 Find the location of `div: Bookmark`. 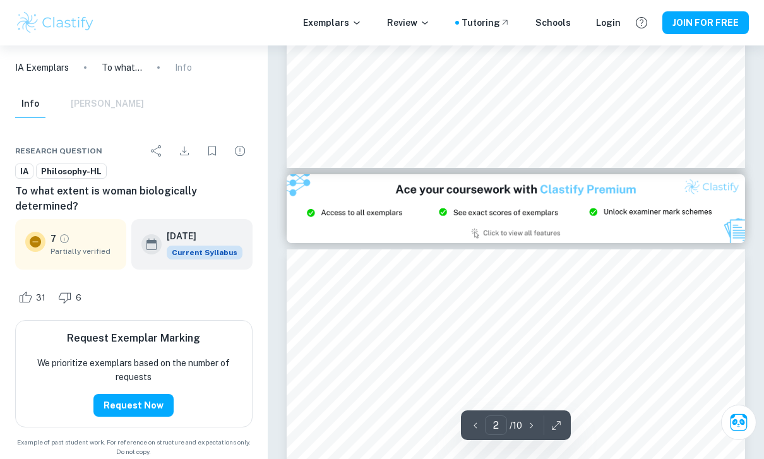

div: Bookmark is located at coordinates (212, 151).